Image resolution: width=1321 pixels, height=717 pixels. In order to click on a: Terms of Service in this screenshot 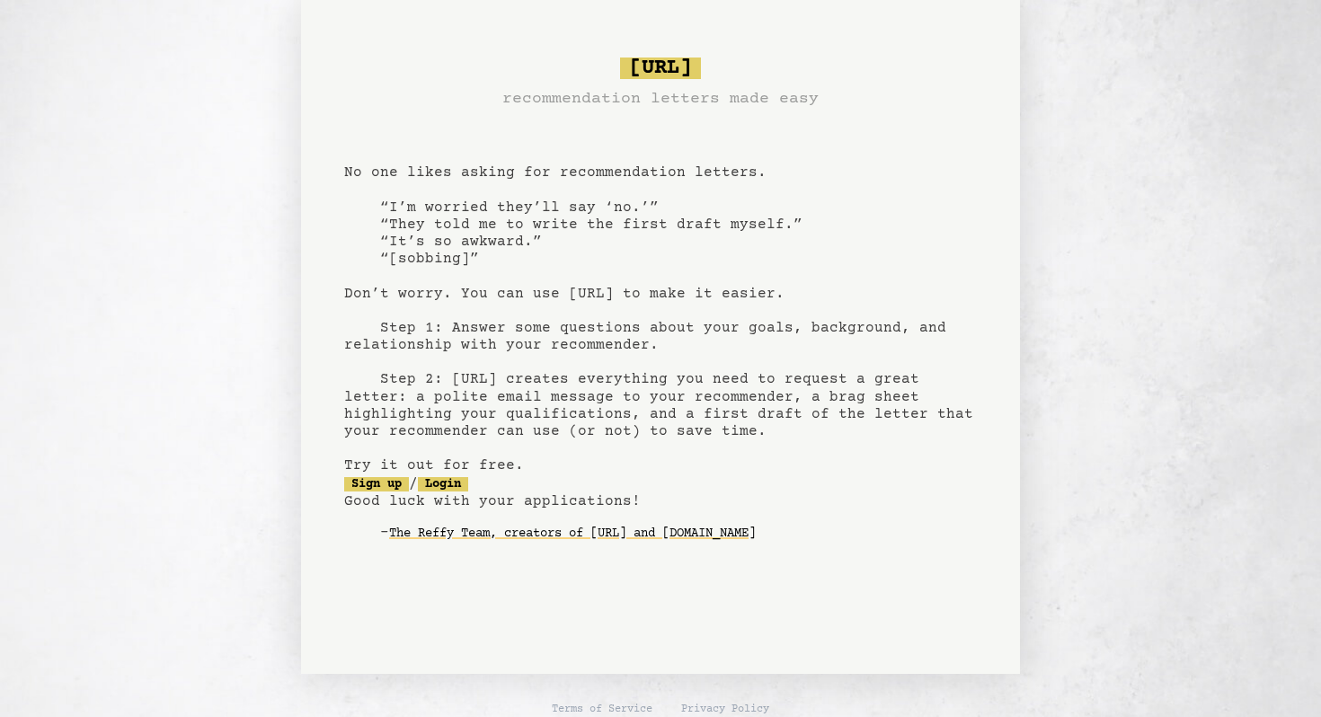, I will do `click(602, 710)`.